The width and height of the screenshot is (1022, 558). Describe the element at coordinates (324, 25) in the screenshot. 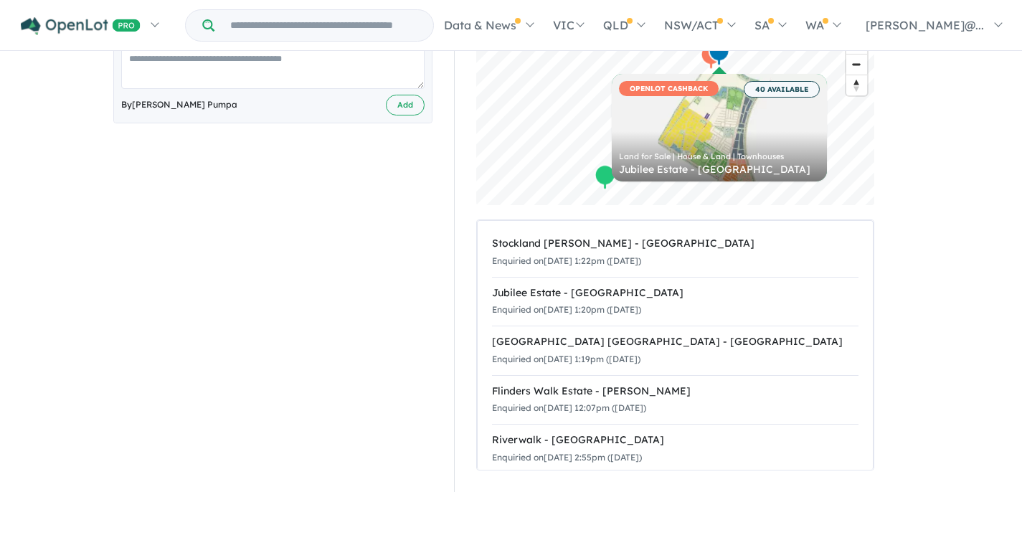

I see `input: Try estate name, suburb, builder or developer` at that location.